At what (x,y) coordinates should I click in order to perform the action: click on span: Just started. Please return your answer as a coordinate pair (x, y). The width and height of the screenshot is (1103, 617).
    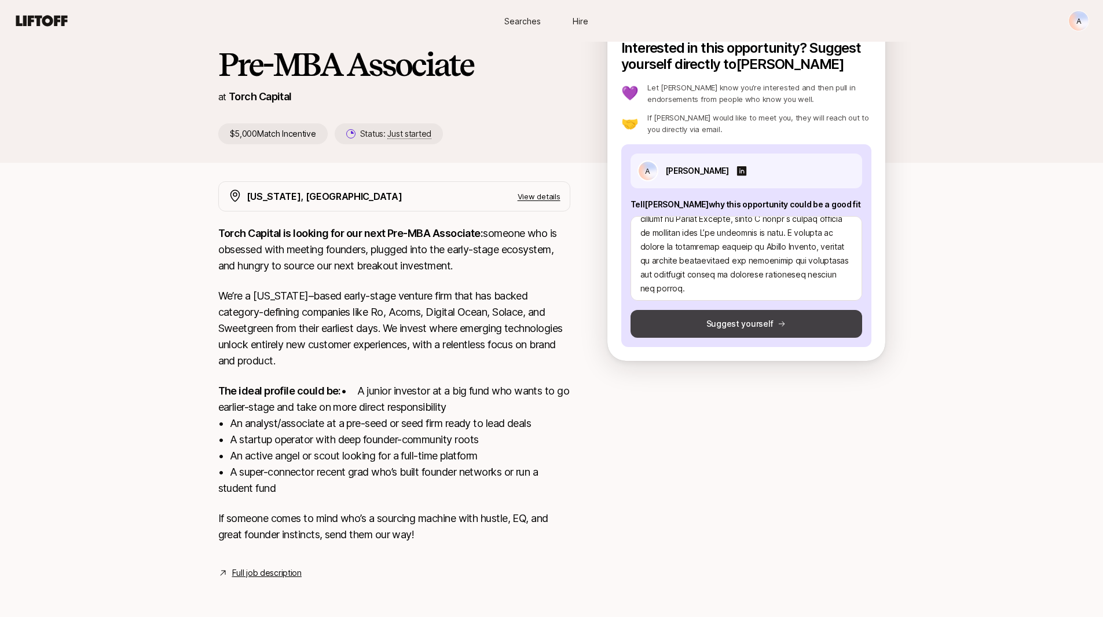
    Looking at the image, I should click on (409, 134).